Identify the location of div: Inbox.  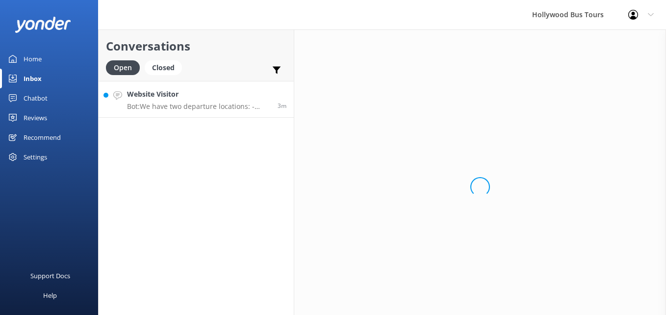
(32, 78).